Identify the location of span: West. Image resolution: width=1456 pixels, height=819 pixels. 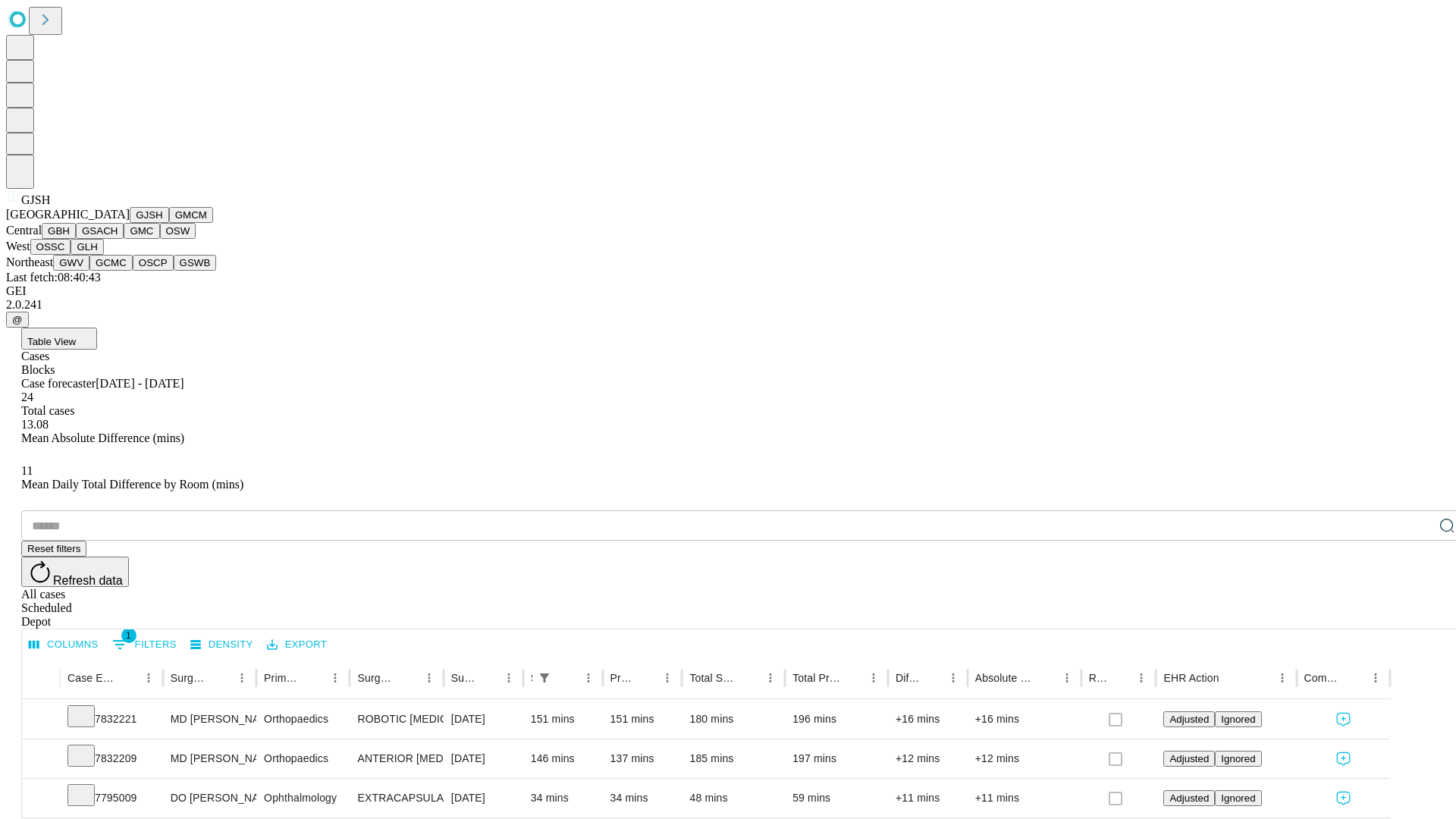
(19, 246).